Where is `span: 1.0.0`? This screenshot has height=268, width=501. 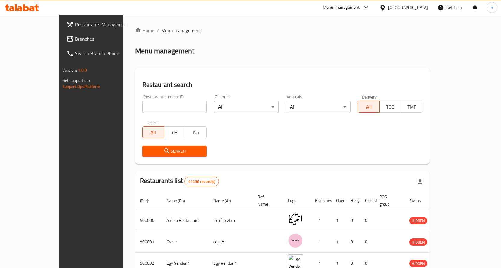
span: 1.0.0 is located at coordinates (82, 70).